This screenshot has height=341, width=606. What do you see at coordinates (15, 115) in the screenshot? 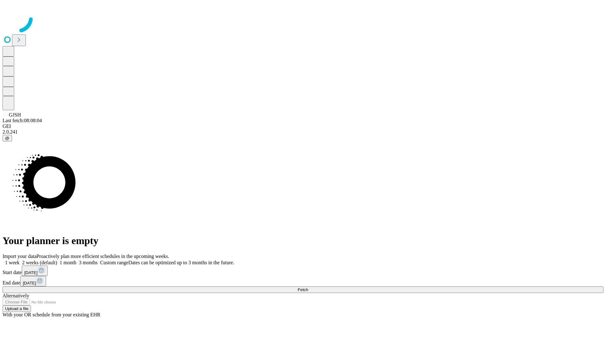
I see `span: GJSH` at bounding box center [15, 115].